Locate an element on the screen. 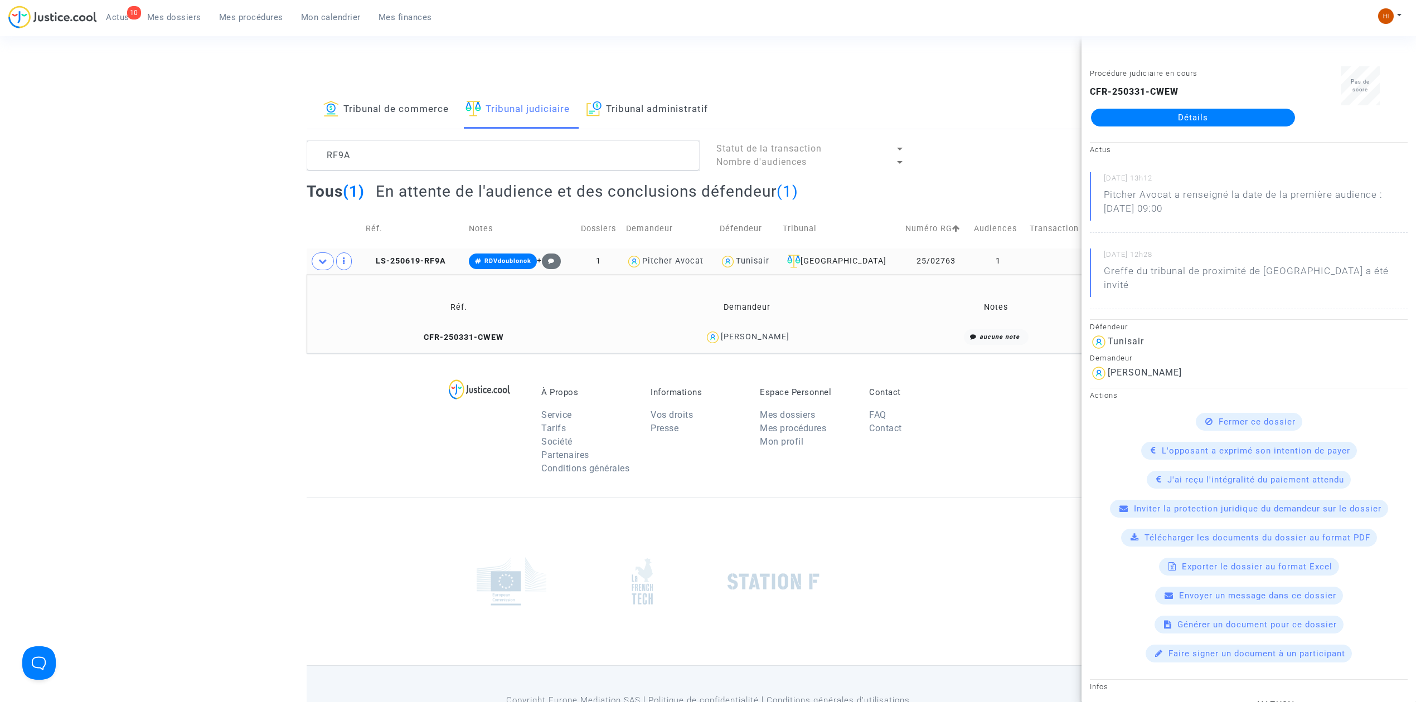 Image resolution: width=1416 pixels, height=702 pixels. a: FAQ is located at coordinates (877, 415).